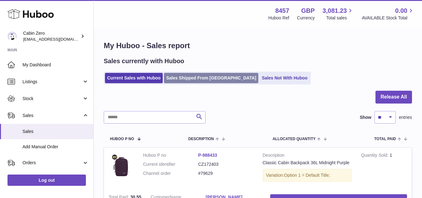  What do you see at coordinates (388, 18) in the screenshot?
I see `span: AVAILABLE Stock Total` at bounding box center [388, 18].